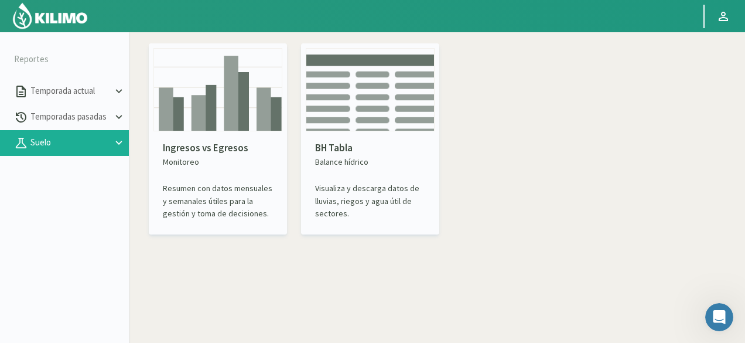 Image resolution: width=745 pixels, height=343 pixels. Describe the element at coordinates (70, 117) in the screenshot. I see `p: Temporadas pasadas` at that location.